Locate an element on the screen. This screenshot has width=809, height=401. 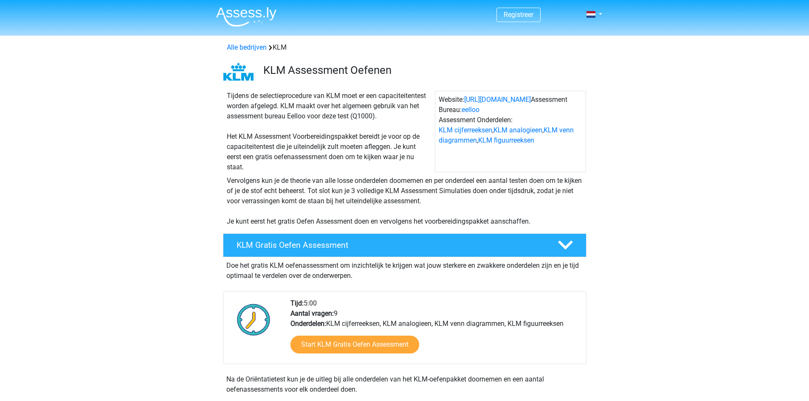
img: Assessly is located at coordinates (246, 17).